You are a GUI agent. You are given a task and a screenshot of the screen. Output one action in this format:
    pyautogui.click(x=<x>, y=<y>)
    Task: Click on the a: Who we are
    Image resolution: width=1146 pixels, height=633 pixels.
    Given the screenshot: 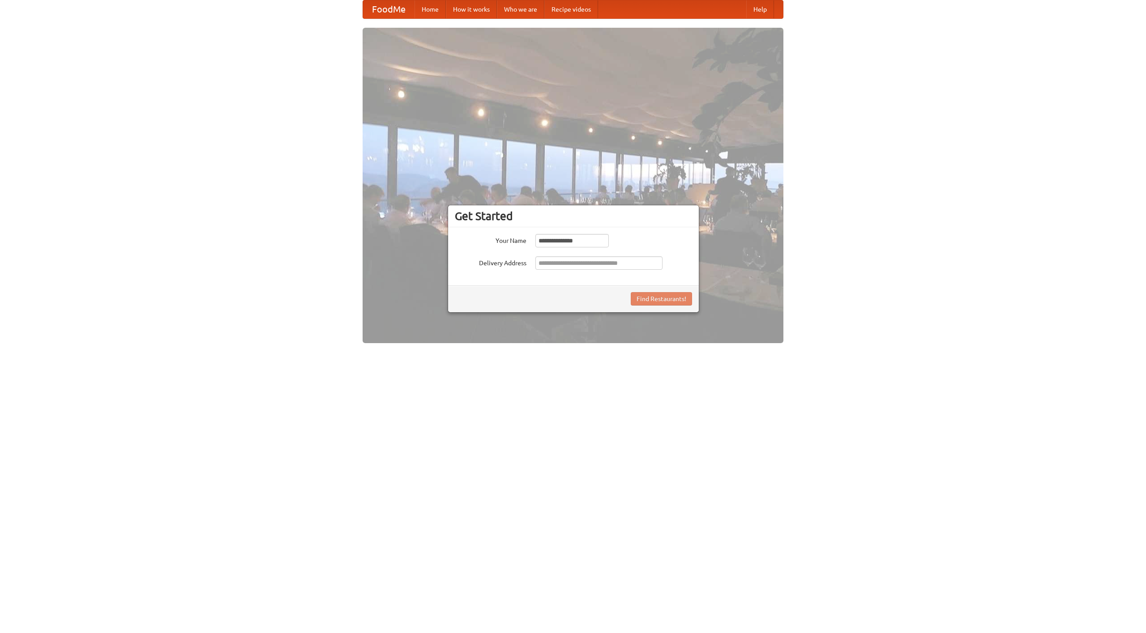 What is the action you would take?
    pyautogui.click(x=520, y=9)
    